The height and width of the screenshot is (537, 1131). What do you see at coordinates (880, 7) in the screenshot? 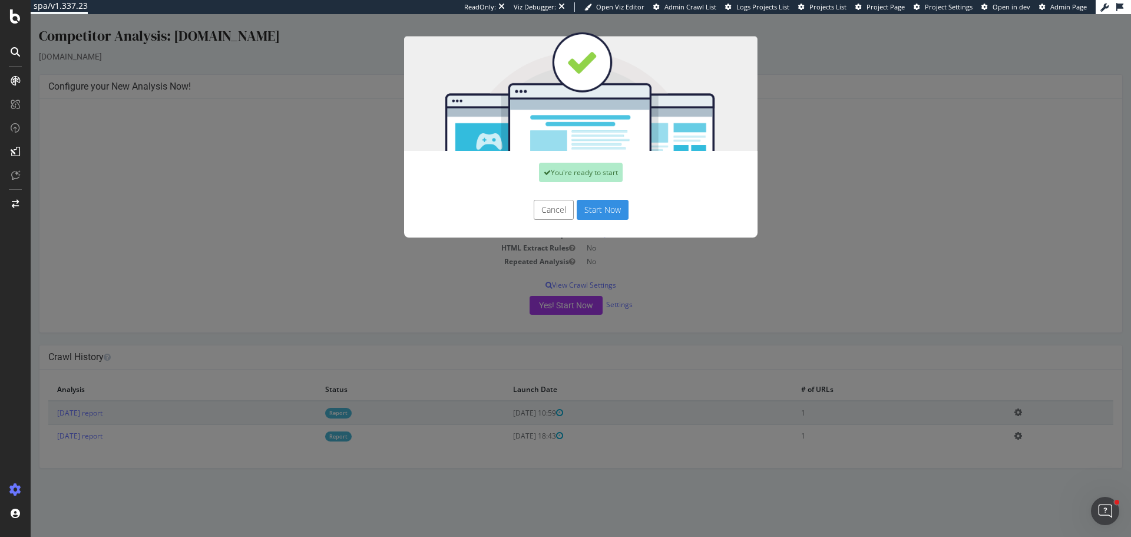
I see `a: Project Page` at bounding box center [880, 7].